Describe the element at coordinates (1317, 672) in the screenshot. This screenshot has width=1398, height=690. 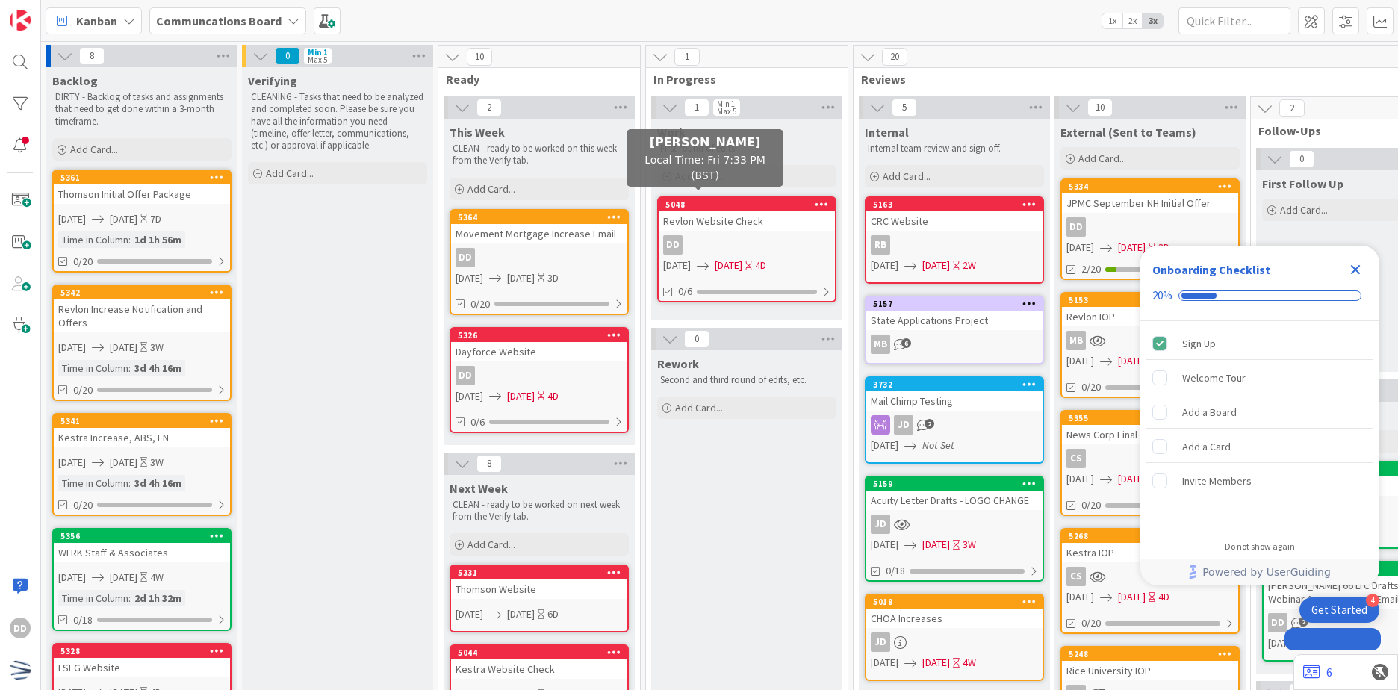
I see `a: 6` at that location.